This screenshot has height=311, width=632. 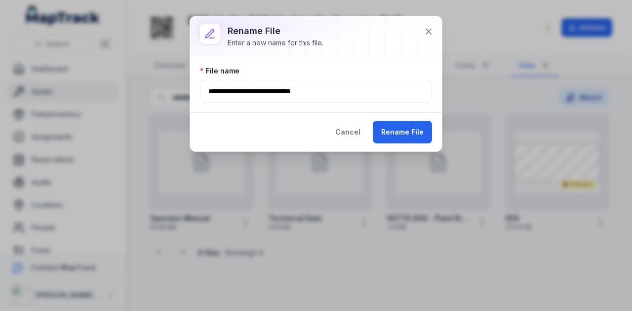 What do you see at coordinates (402, 132) in the screenshot?
I see `button: Rename File` at bounding box center [402, 132].